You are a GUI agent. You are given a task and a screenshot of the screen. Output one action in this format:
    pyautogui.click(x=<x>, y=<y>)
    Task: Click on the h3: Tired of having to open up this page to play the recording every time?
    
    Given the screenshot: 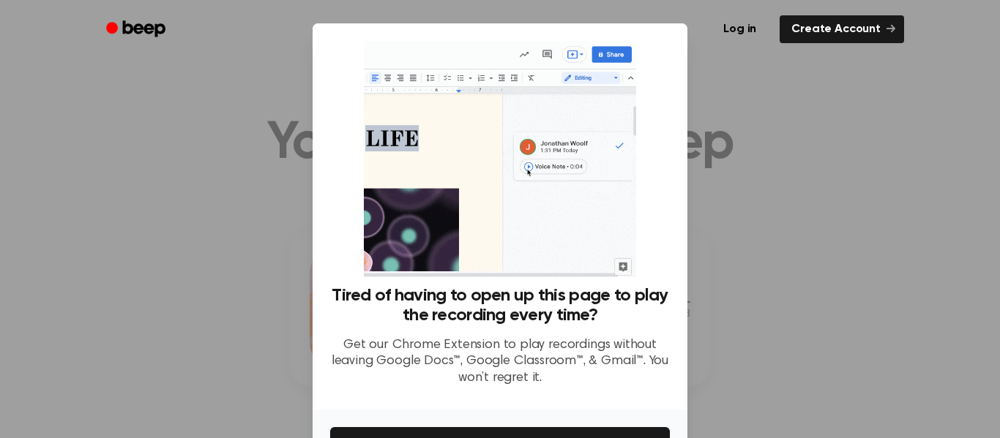 What is the action you would take?
    pyautogui.click(x=500, y=306)
    